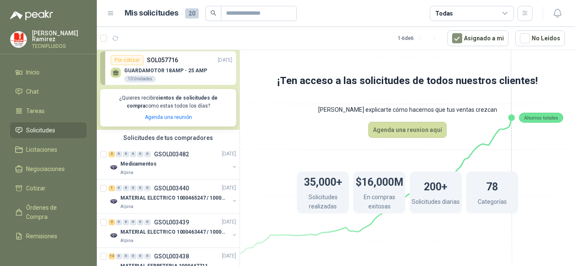  I want to click on h1: Mis solicitudes, so click(151, 13).